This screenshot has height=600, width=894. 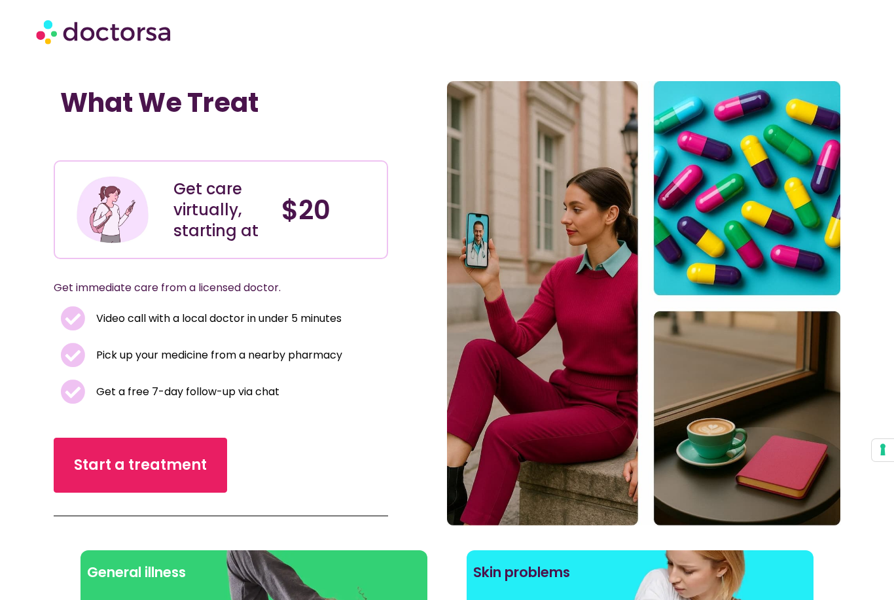 What do you see at coordinates (205, 288) in the screenshot?
I see `p: Get immediate care from a licensed doctor.` at bounding box center [205, 288].